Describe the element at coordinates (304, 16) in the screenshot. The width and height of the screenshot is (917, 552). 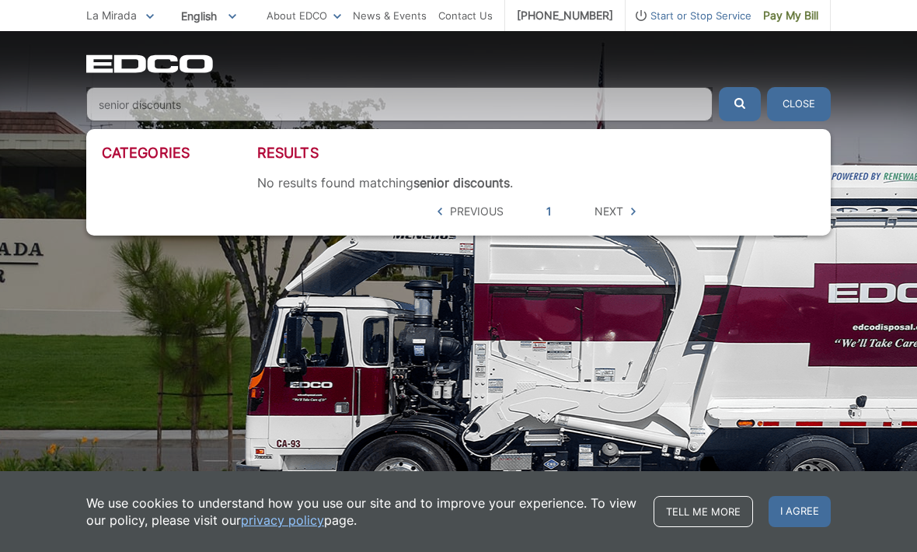
I see `a: About EDCO` at that location.